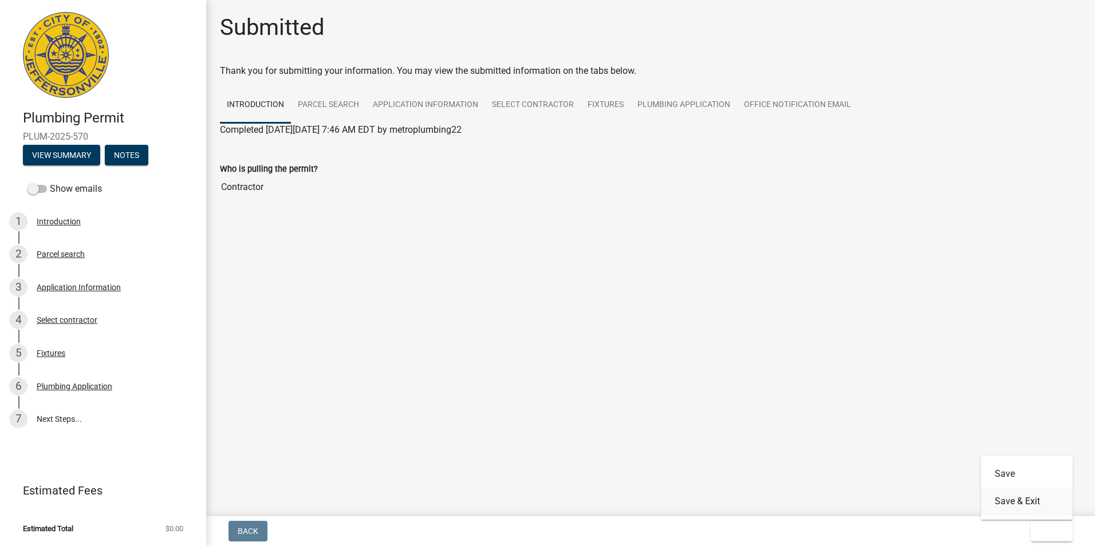  Describe the element at coordinates (650, 71) in the screenshot. I see `div: Thank you for submitting your information. You may view the submitted information on the tabs below.` at that location.